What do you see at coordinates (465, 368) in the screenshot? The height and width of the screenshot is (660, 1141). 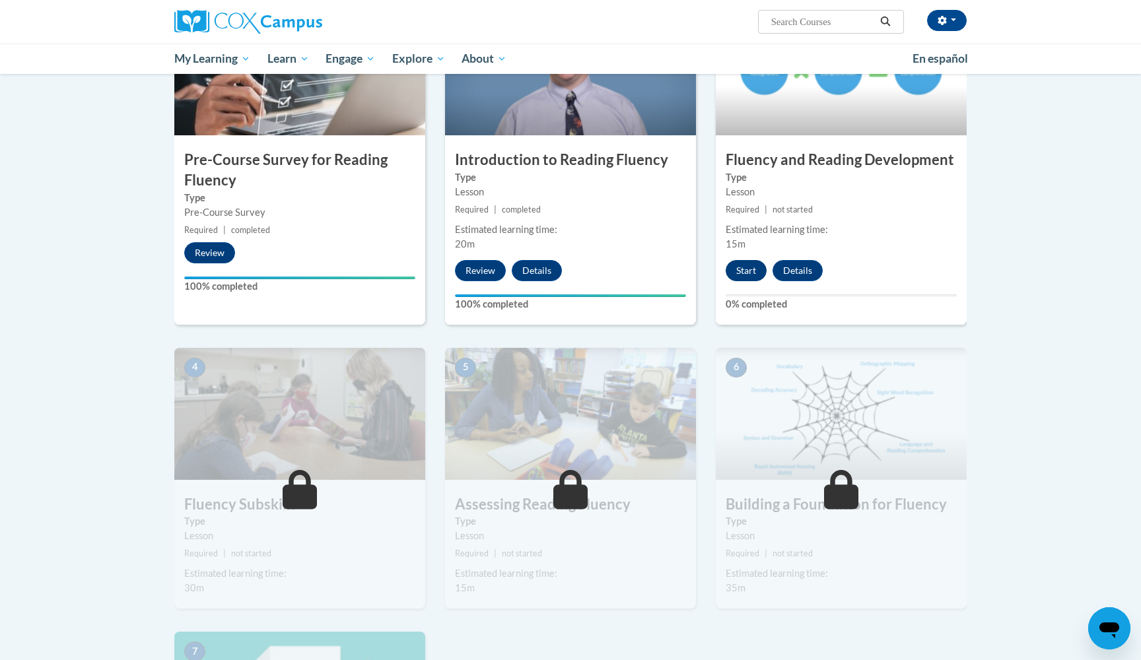 I see `span: 5` at bounding box center [465, 368].